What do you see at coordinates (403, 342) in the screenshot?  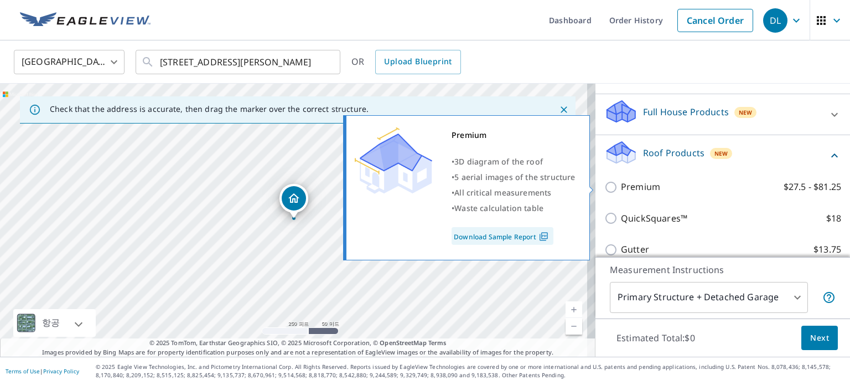 I see `a: OpenStreetMap` at bounding box center [403, 342].